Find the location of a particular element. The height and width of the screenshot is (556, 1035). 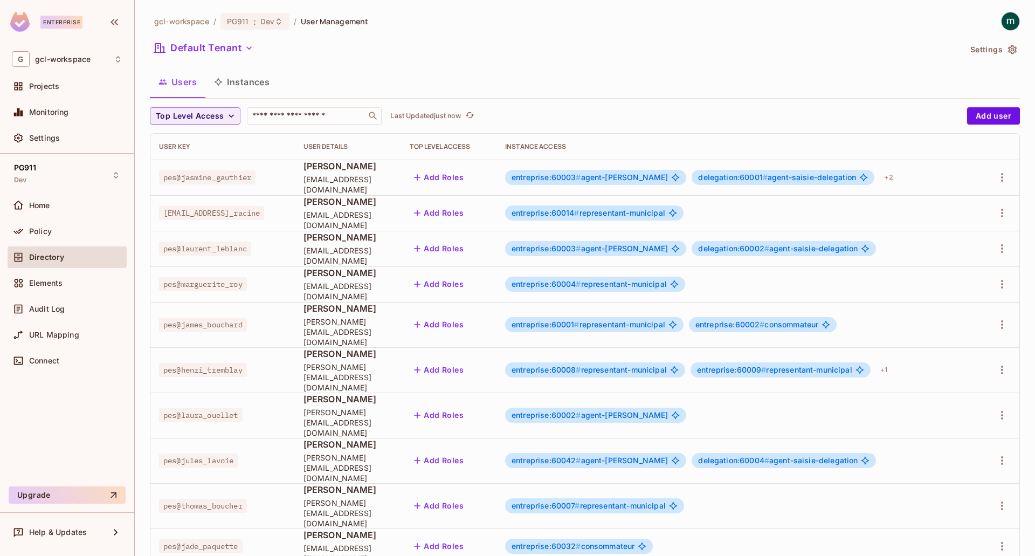

div: Instance Access is located at coordinates (737, 147).